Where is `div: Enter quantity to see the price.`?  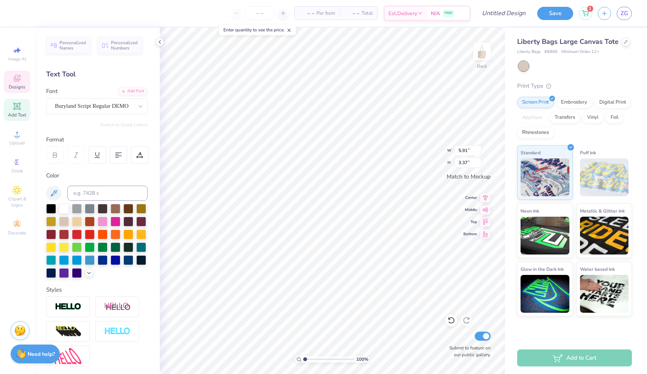
div: Enter quantity to see the price. is located at coordinates (257, 30).